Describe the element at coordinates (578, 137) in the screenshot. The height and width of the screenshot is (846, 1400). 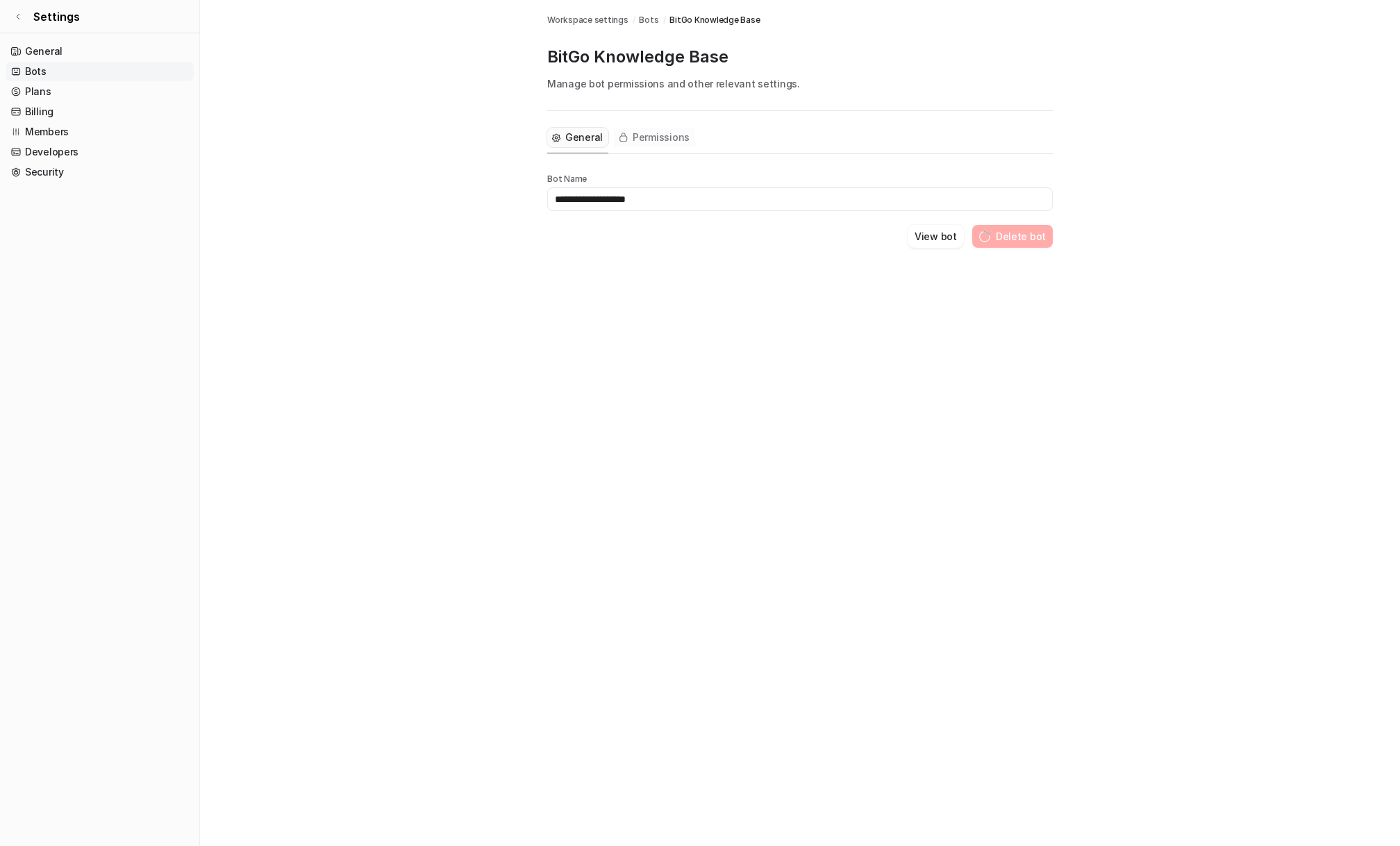
I see `button: General` at that location.